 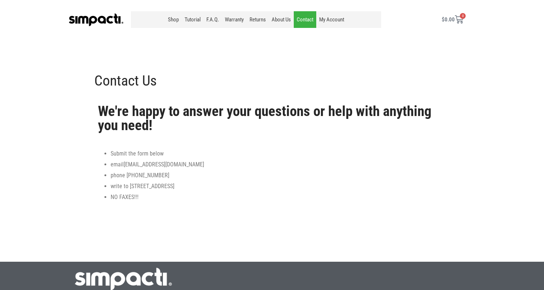 What do you see at coordinates (278, 197) in the screenshot?
I see `li: NO FAXES!!!` at bounding box center [278, 197].